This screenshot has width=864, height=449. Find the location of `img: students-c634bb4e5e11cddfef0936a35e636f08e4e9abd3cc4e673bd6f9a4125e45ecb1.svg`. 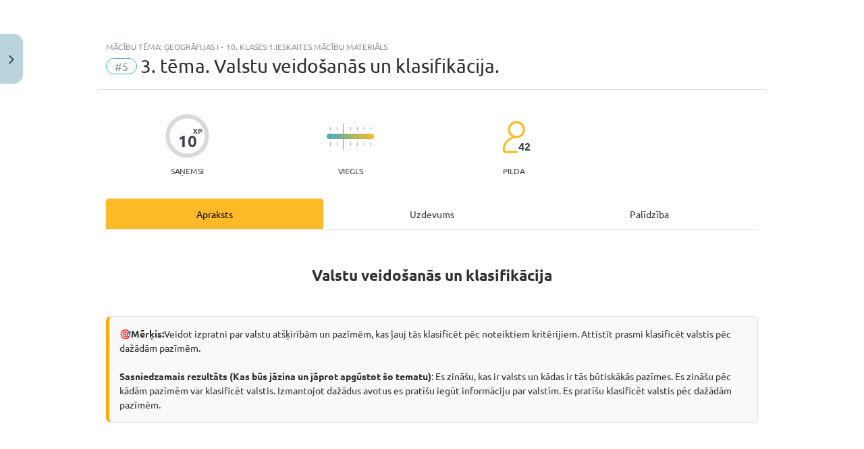

img: students-c634bb4e5e11cddfef0936a35e636f08e4e9abd3cc4e673bd6f9a4125e45ecb1.svg is located at coordinates (513, 137).